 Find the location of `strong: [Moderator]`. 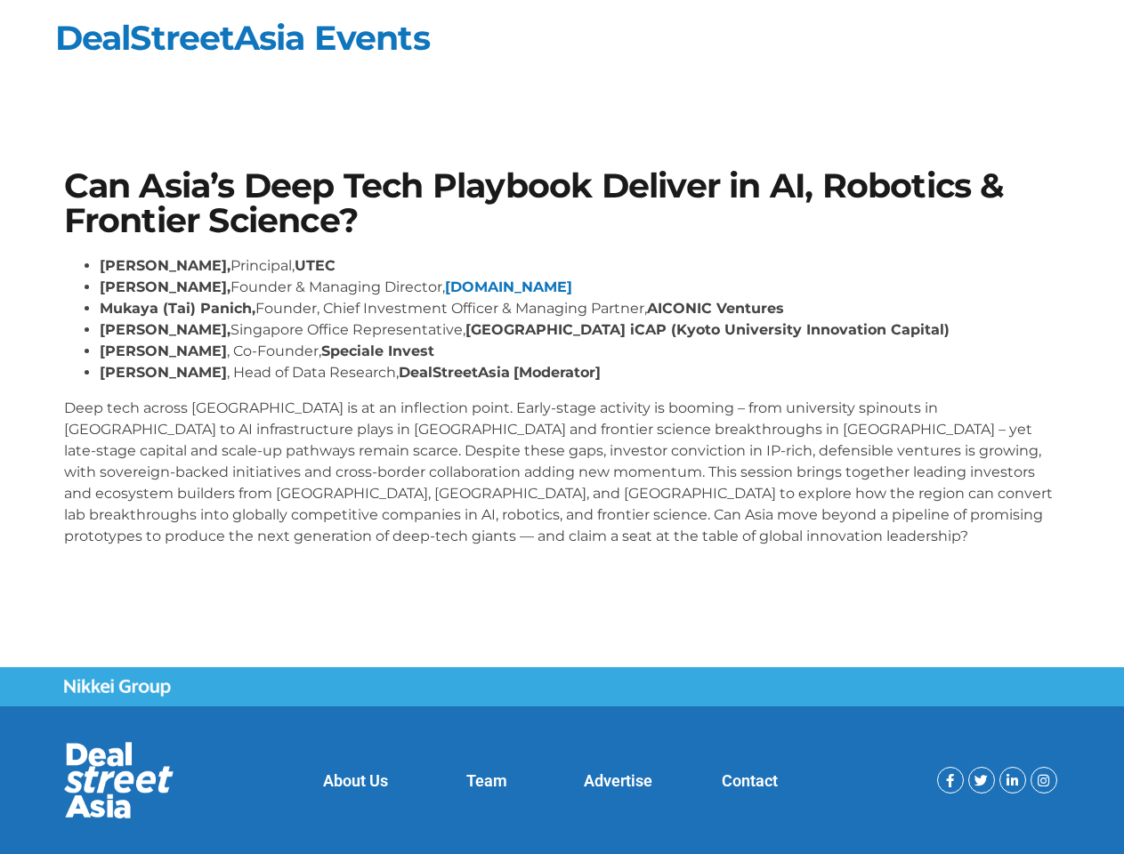

strong: [Moderator] is located at coordinates (557, 372).